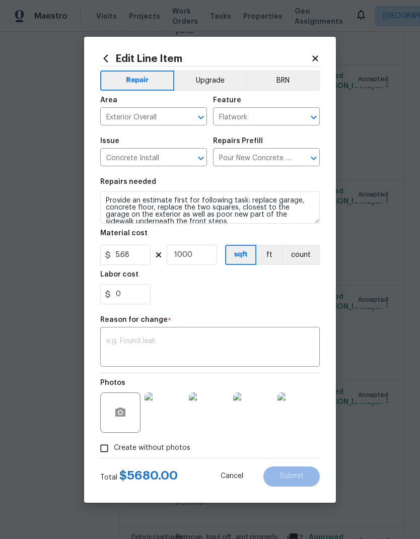 The height and width of the screenshot is (539, 420). Describe the element at coordinates (134, 320) in the screenshot. I see `h5: Reason for change` at that location.